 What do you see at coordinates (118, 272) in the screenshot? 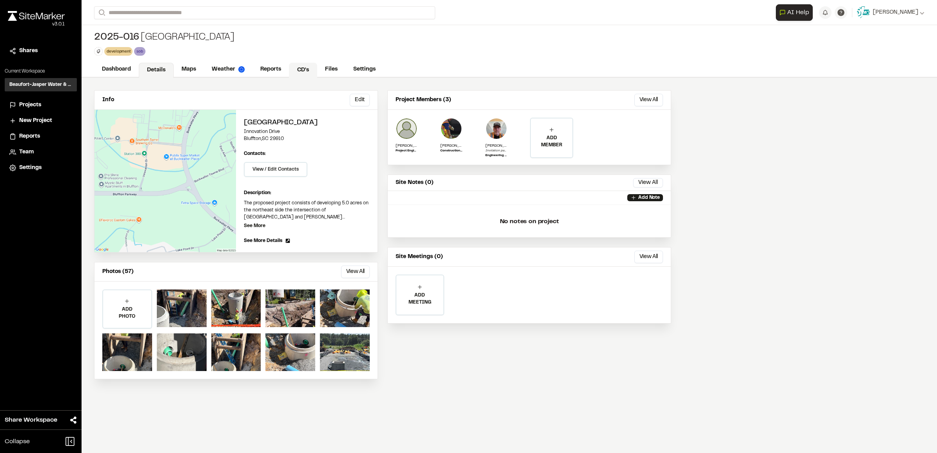
I see `p: Photos (57)` at bounding box center [118, 272].